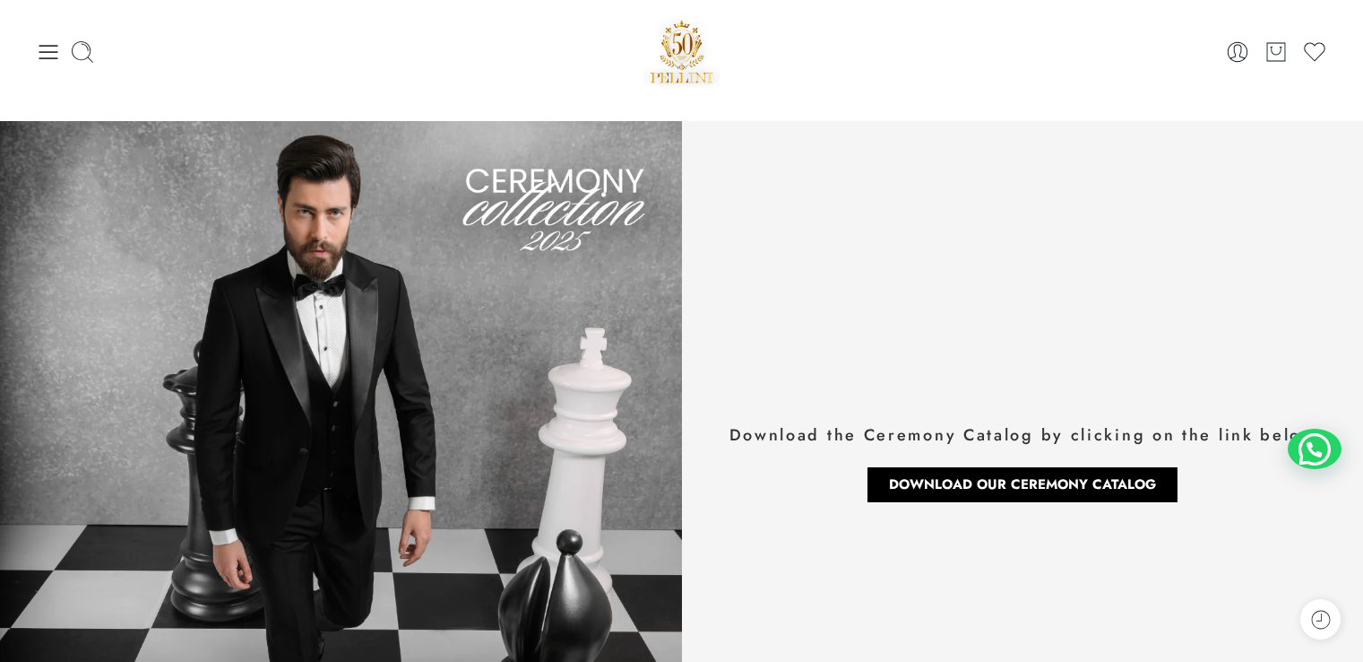  Describe the element at coordinates (1023, 484) in the screenshot. I see `a: Download Our Ceremony Catalog` at that location.